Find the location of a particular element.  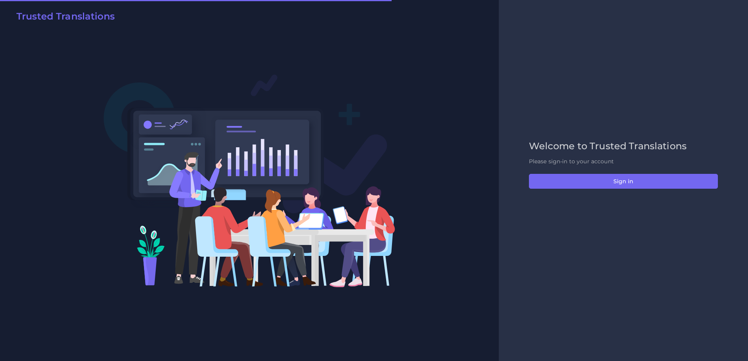

h2: Trusted Translations is located at coordinates (65, 16).